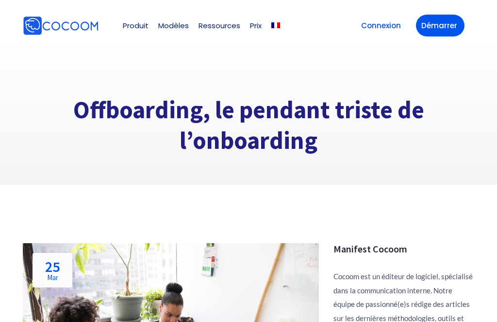 Image resolution: width=497 pixels, height=322 pixels. Describe the element at coordinates (52, 270) in the screenshot. I see `a: 25Mar` at that location.